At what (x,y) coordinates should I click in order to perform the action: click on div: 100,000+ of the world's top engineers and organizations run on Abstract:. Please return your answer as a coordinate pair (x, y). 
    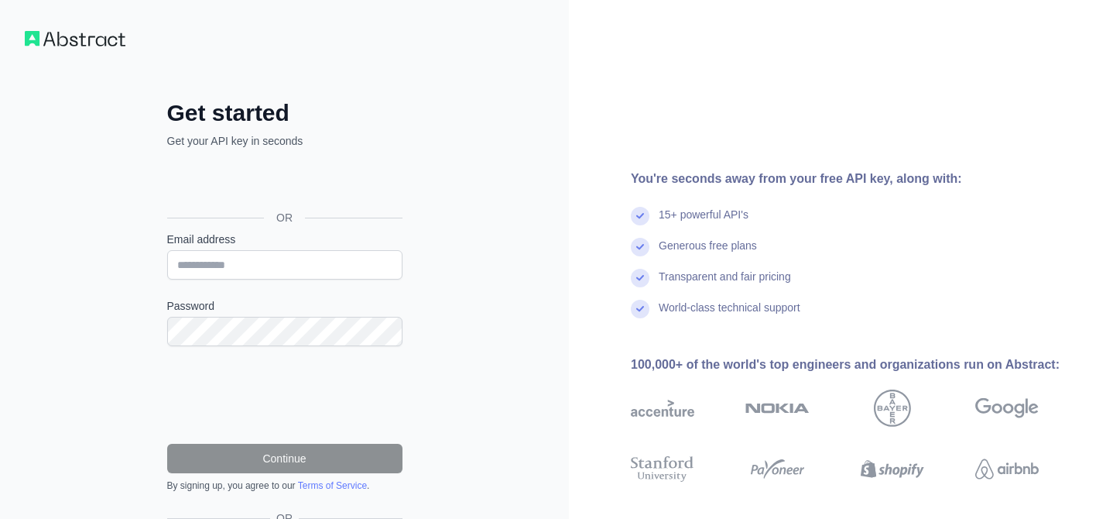
    Looking at the image, I should click on (859, 365).